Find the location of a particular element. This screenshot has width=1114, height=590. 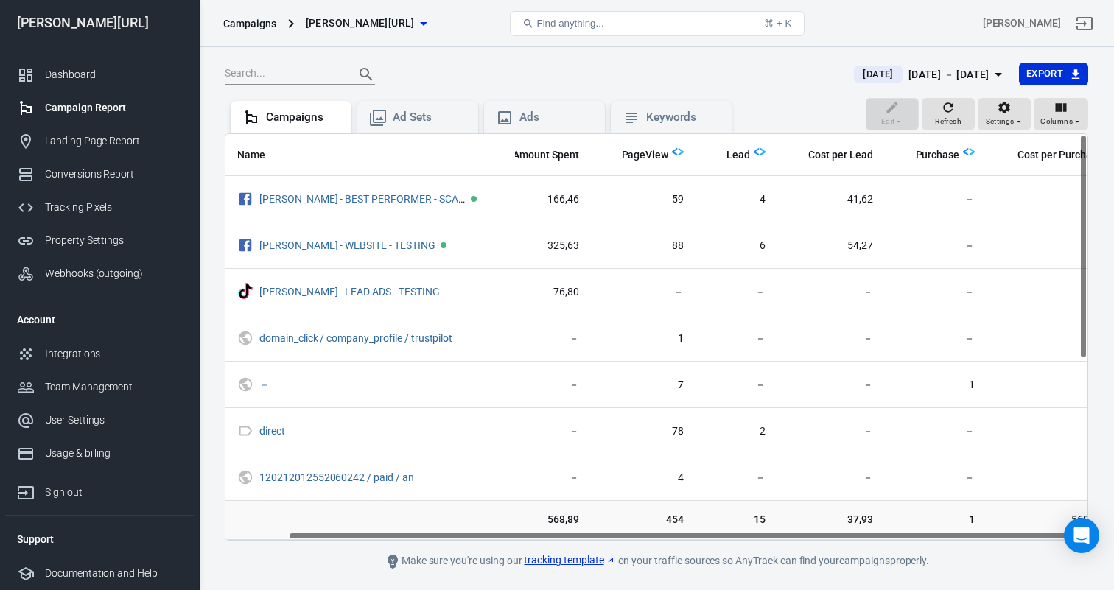

div: Team Management is located at coordinates (113, 387).